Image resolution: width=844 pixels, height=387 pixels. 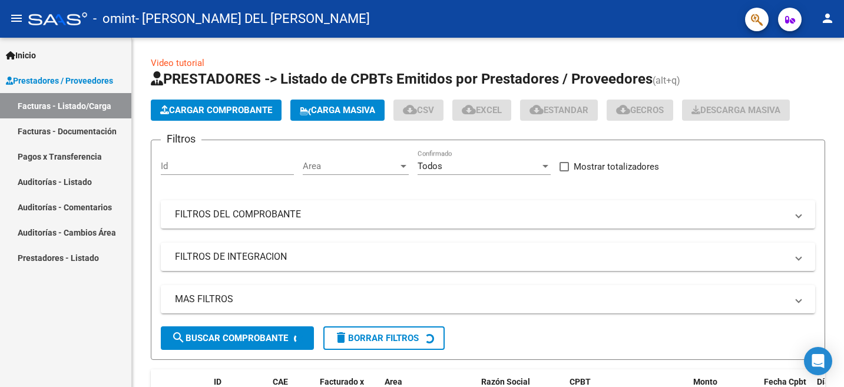 What do you see at coordinates (217, 381) in the screenshot?
I see `span: ID` at bounding box center [217, 381].